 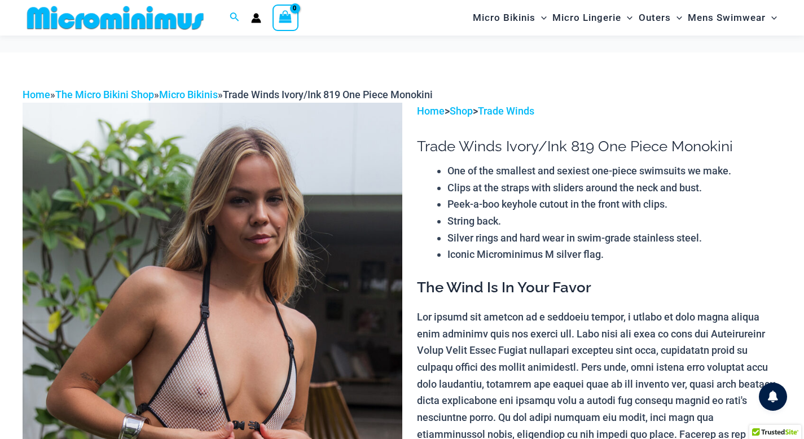 I want to click on a: Shop, so click(x=461, y=111).